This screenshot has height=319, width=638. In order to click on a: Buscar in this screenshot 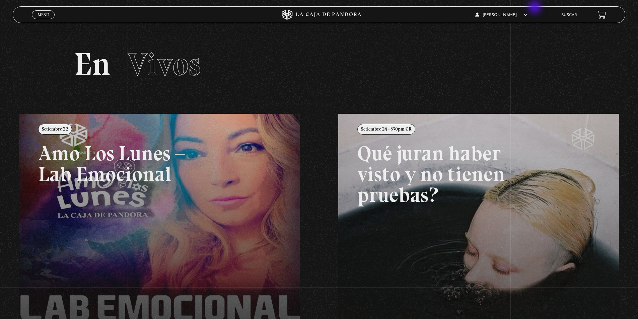, I will do `click(569, 15)`.